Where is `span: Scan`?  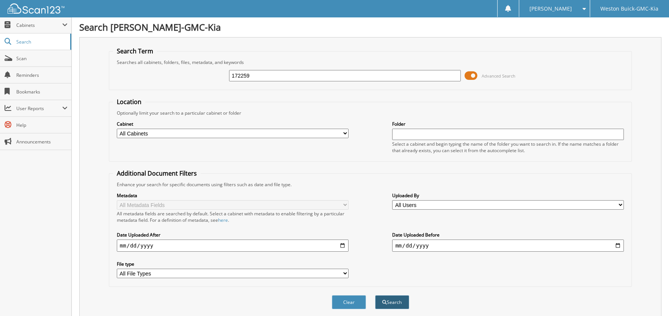
span: Scan is located at coordinates (42, 58).